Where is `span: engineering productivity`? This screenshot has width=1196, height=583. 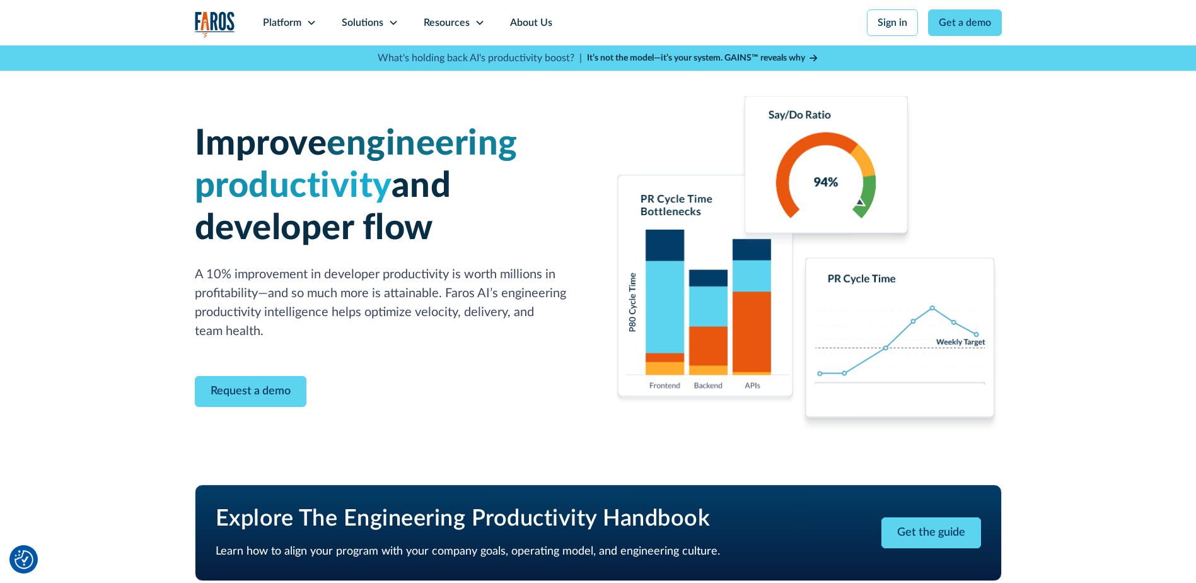
span: engineering productivity is located at coordinates (356, 165).